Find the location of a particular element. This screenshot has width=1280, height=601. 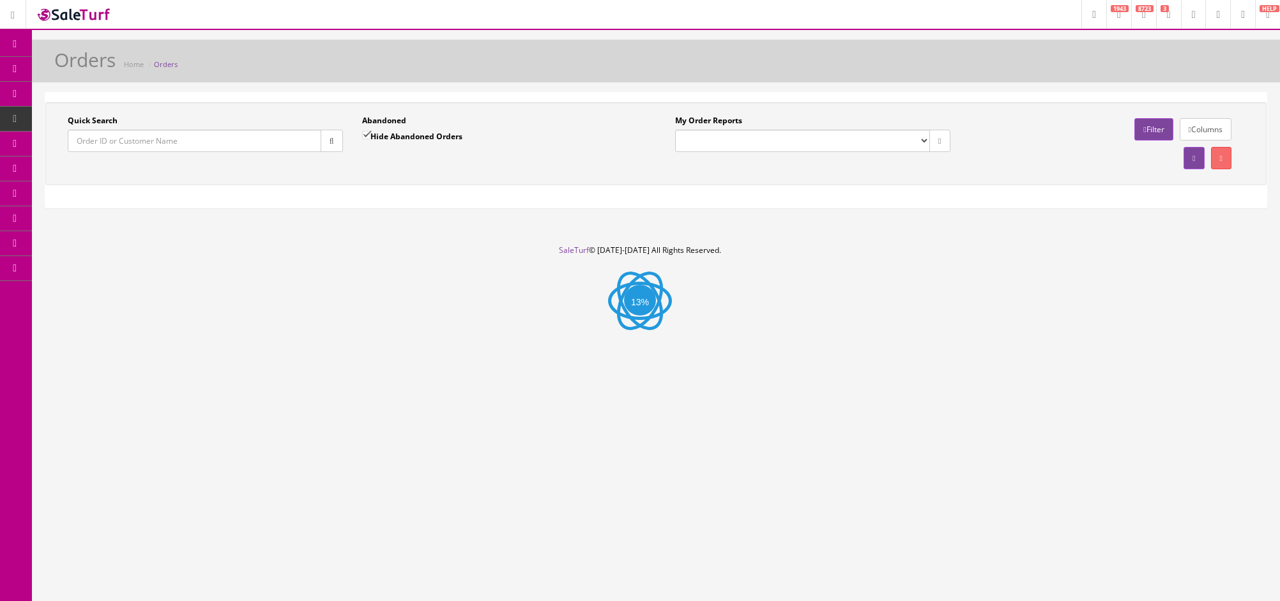

label: Quick Search is located at coordinates (93, 121).